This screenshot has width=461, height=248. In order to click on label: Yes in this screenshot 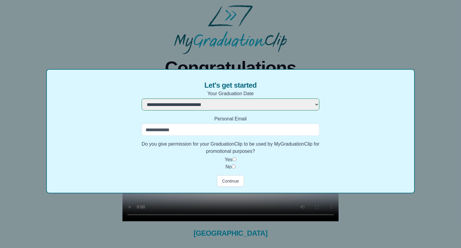, I will do `click(228, 159)`.